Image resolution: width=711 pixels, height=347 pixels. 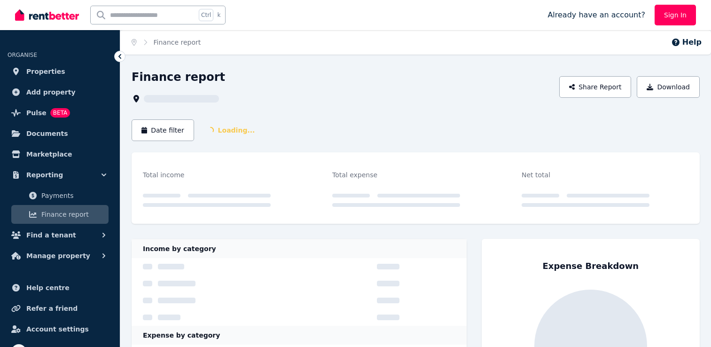 I want to click on span: Finance report, so click(x=73, y=214).